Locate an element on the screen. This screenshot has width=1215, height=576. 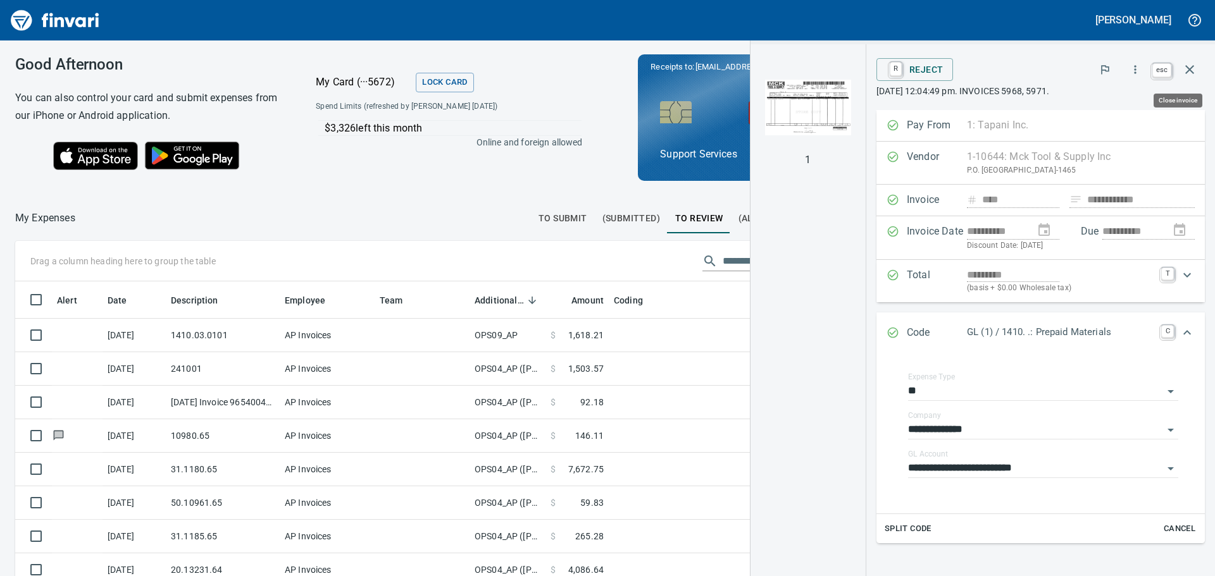
span: Has messages is located at coordinates (58, 435).